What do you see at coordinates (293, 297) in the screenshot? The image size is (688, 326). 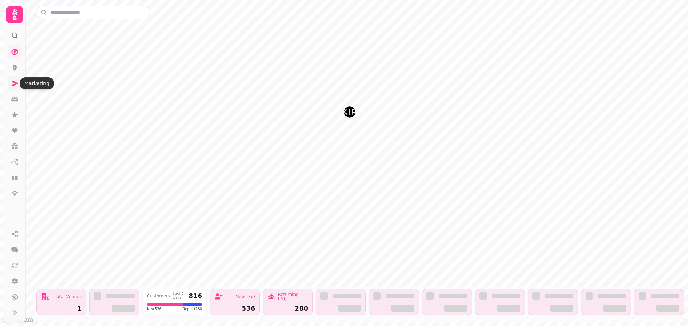 I see `div: Returning (7d)` at bounding box center [293, 297].